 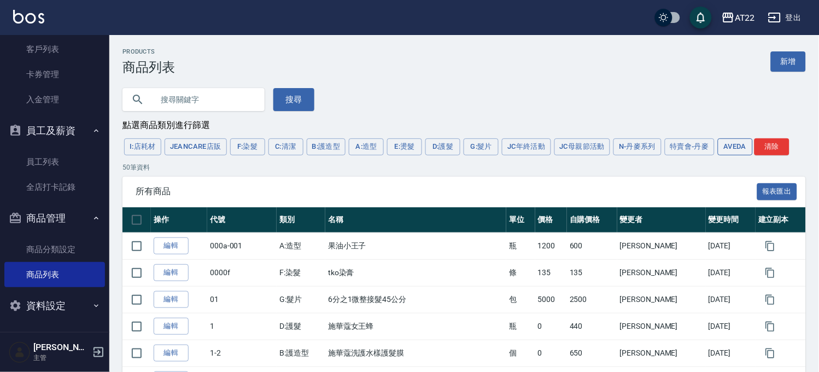 I want to click on td: 650, so click(x=592, y=353).